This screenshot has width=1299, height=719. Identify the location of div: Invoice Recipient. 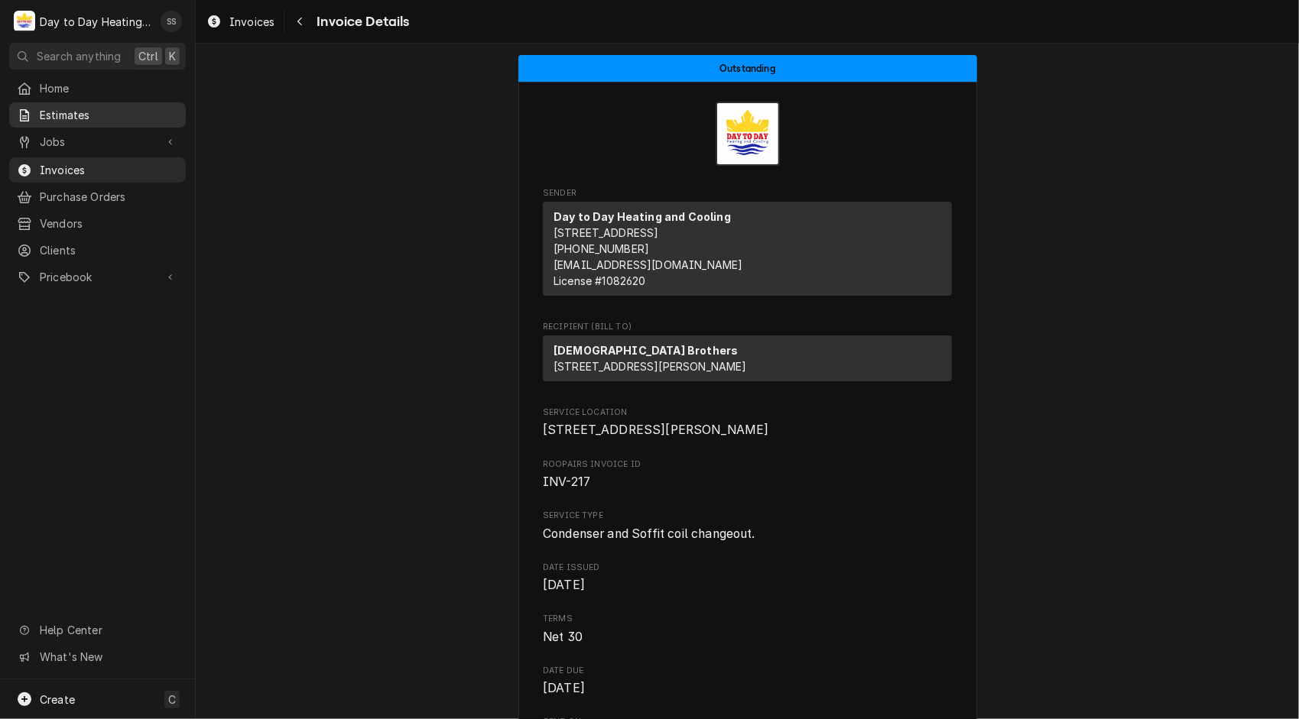
(747, 355).